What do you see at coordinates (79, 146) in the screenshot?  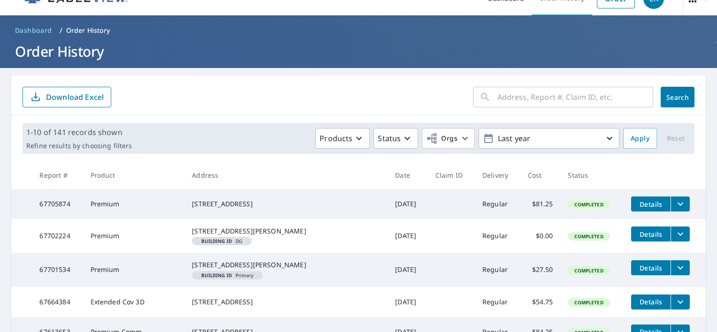 I see `p: Refine results by choosing filters` at bounding box center [79, 146].